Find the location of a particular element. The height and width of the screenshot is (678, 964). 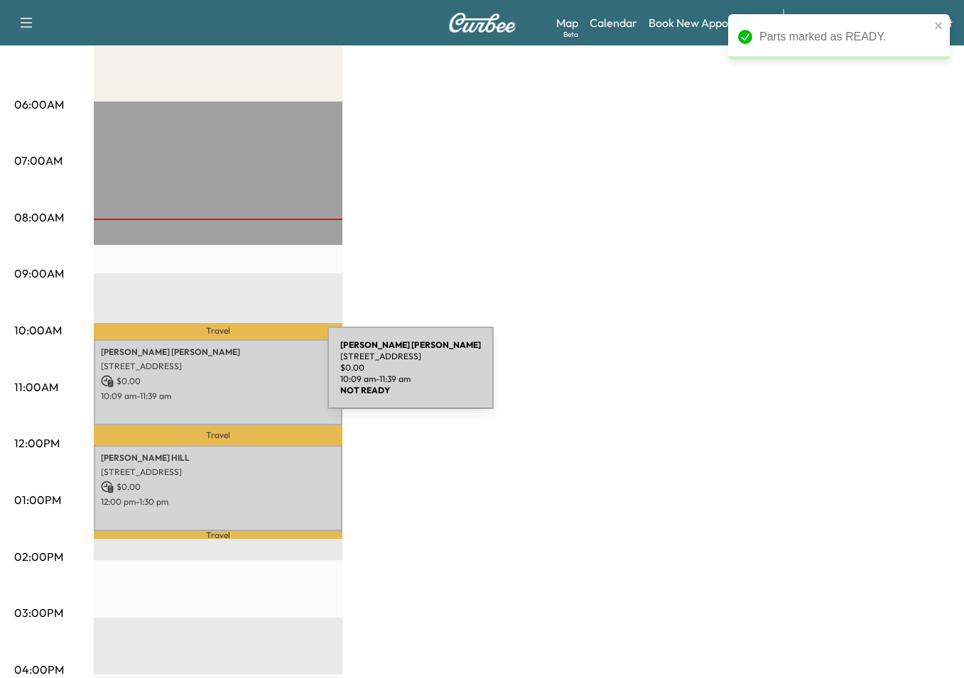

p: 06:00AM is located at coordinates (39, 104).